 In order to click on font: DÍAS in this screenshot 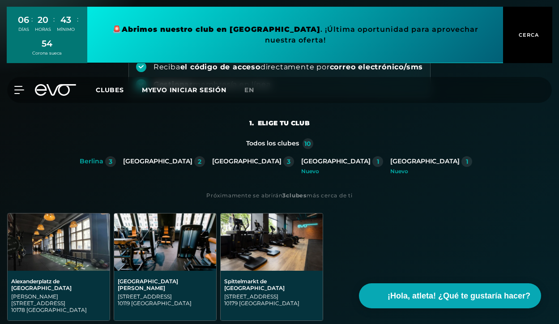, I will do `click(24, 29)`.